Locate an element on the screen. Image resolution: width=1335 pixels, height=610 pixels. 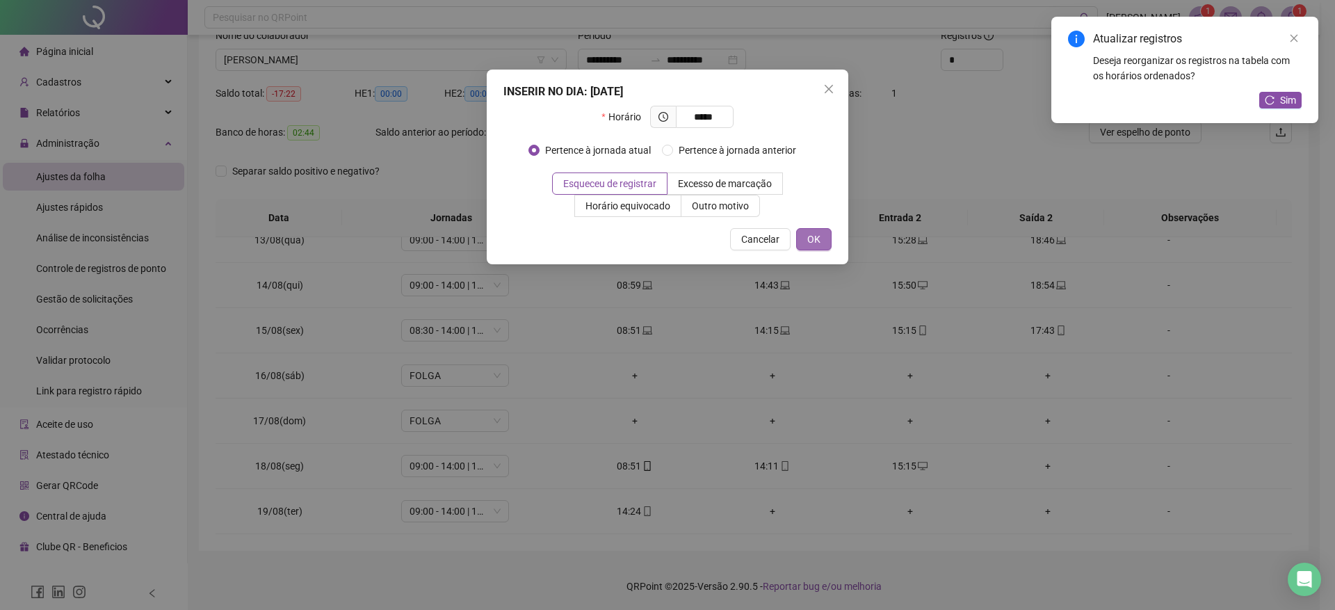
button: Sim is located at coordinates (1280, 100).